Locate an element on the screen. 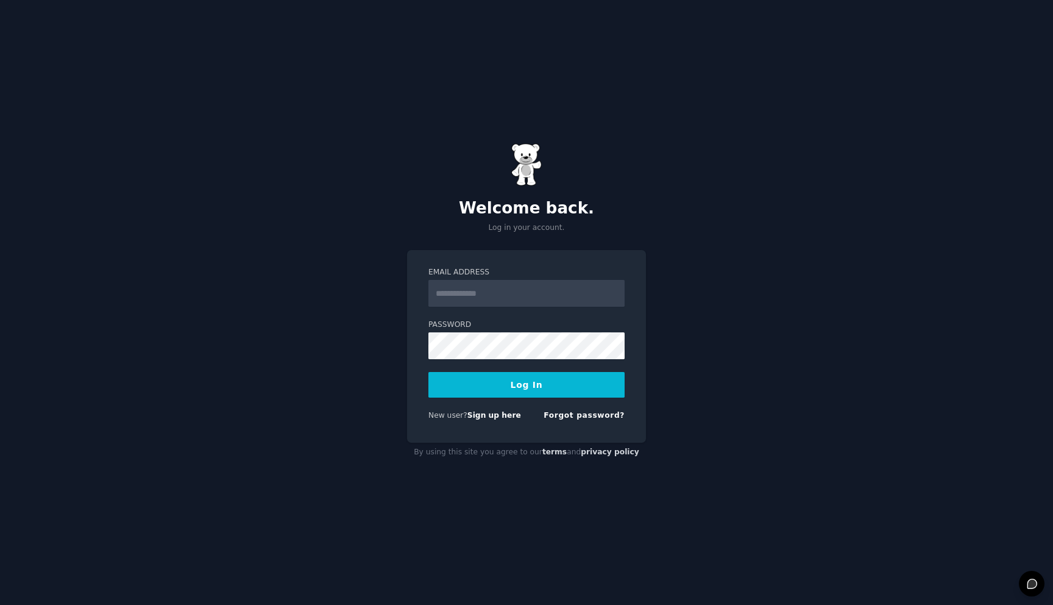  a: Sign up here is located at coordinates (494, 415).